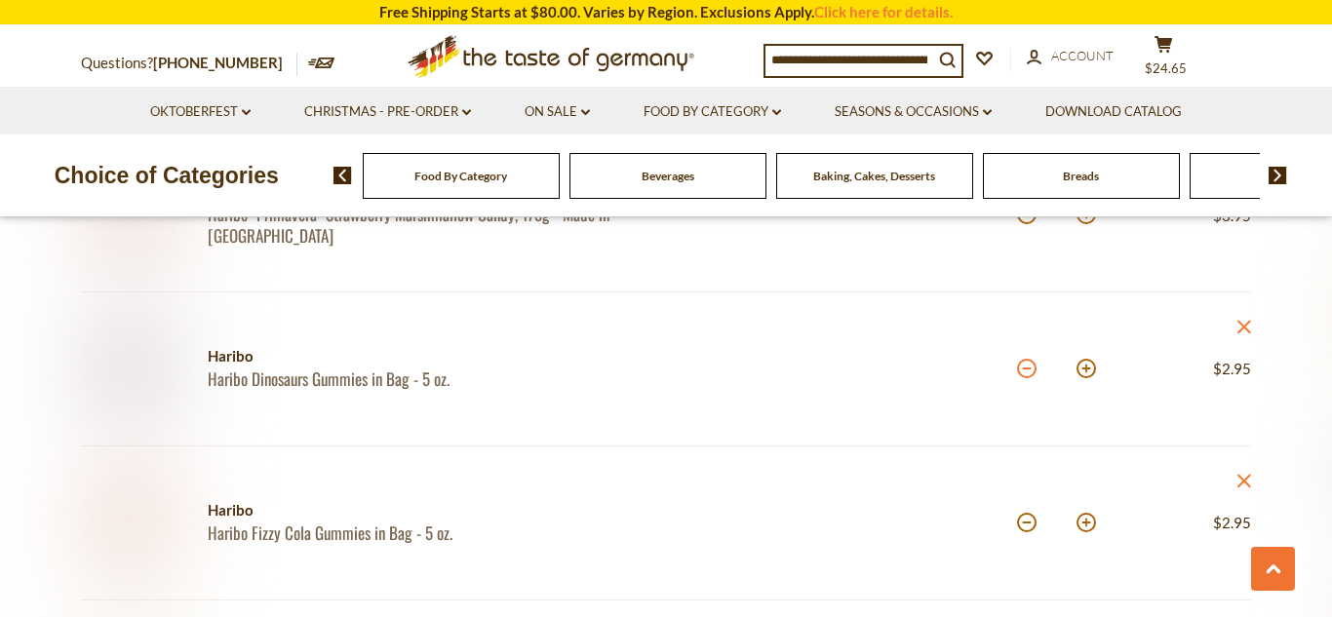  Describe the element at coordinates (1164, 59) in the screenshot. I see `button: $24.65` at that location.